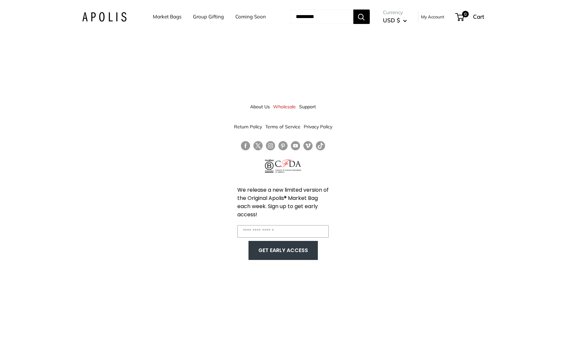 This screenshot has height=364, width=566. I want to click on a: Coming Soon, so click(250, 17).